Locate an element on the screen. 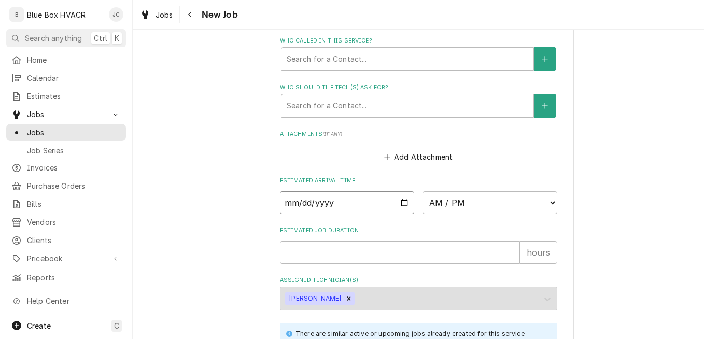  a: Calendar is located at coordinates (66, 78).